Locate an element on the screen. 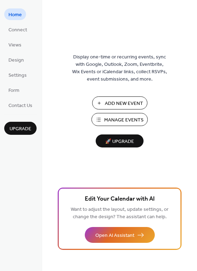 Image resolution: width=197 pixels, height=271 pixels. button: Open AI Assistant is located at coordinates (119, 234).